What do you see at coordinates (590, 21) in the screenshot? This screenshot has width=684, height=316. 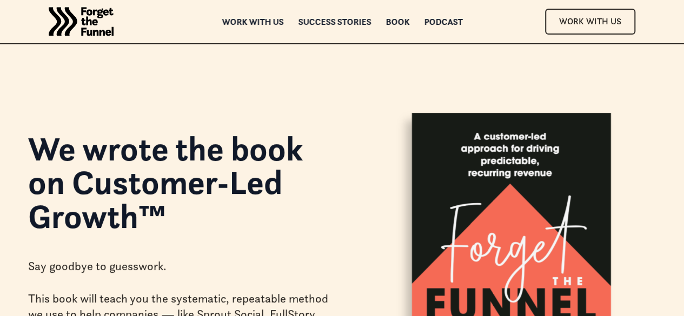 I see `a: Work With Us` at bounding box center [590, 21].